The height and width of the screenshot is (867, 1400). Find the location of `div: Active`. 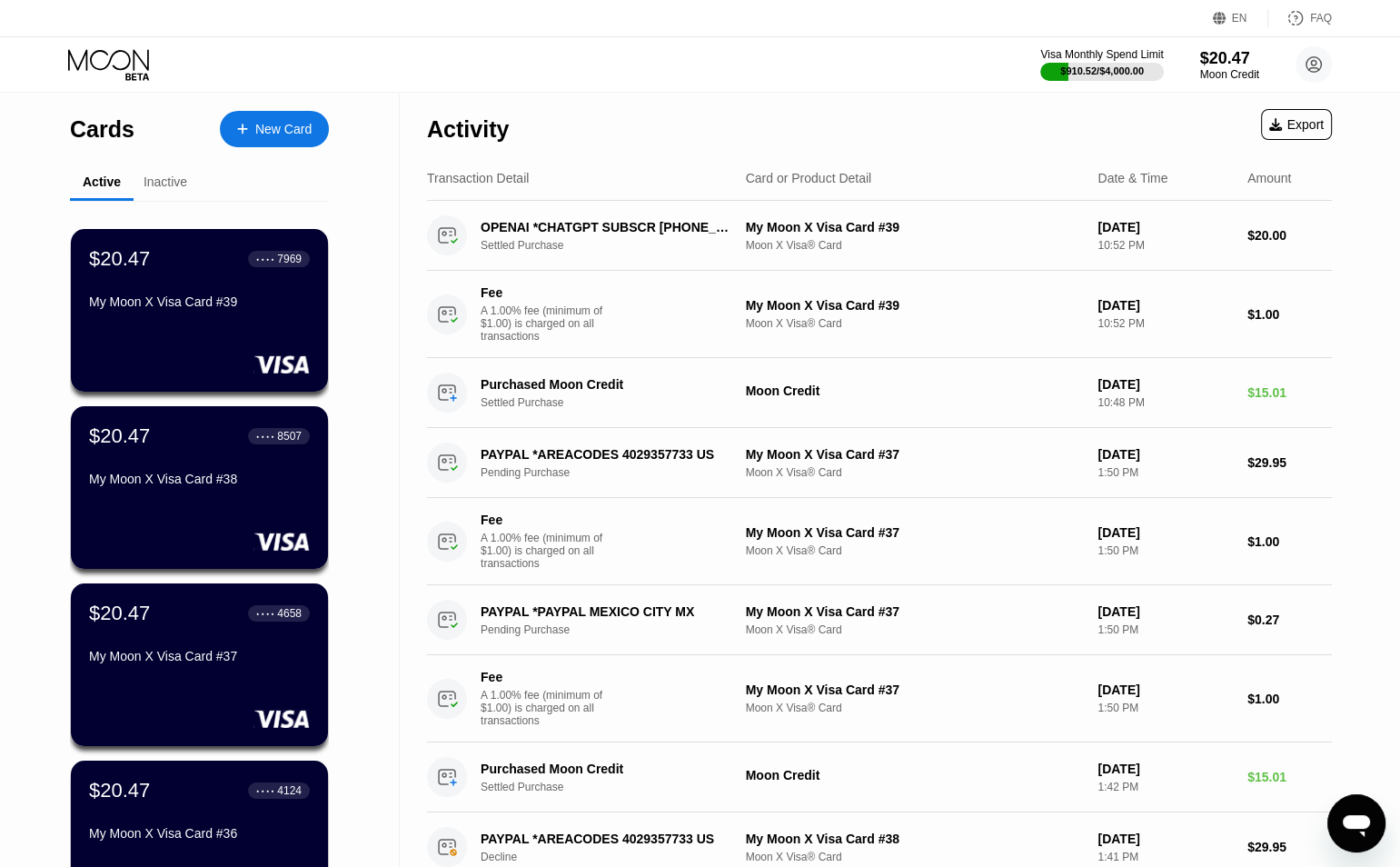

div: Active is located at coordinates (102, 182).